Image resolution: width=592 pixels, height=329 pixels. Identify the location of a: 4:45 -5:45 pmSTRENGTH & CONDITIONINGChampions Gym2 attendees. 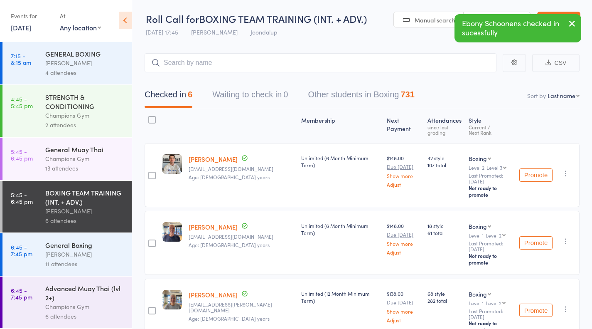
(67, 111).